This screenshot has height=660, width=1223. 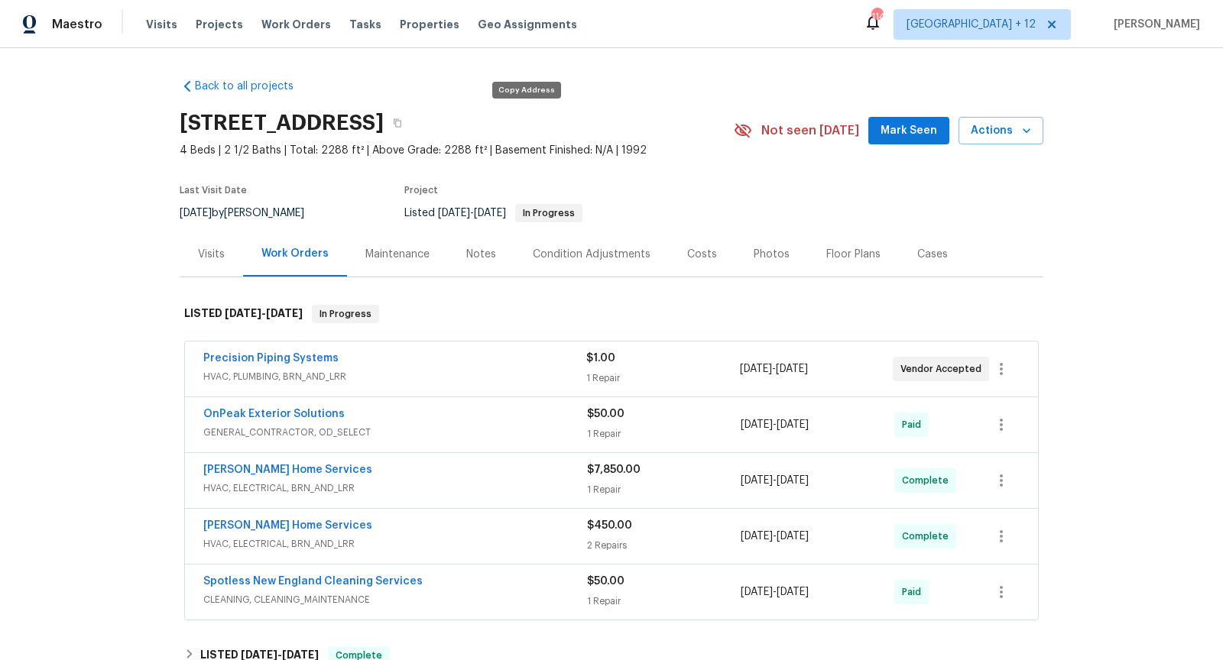 What do you see at coordinates (771, 254) in the screenshot?
I see `div: Photos` at bounding box center [771, 254].